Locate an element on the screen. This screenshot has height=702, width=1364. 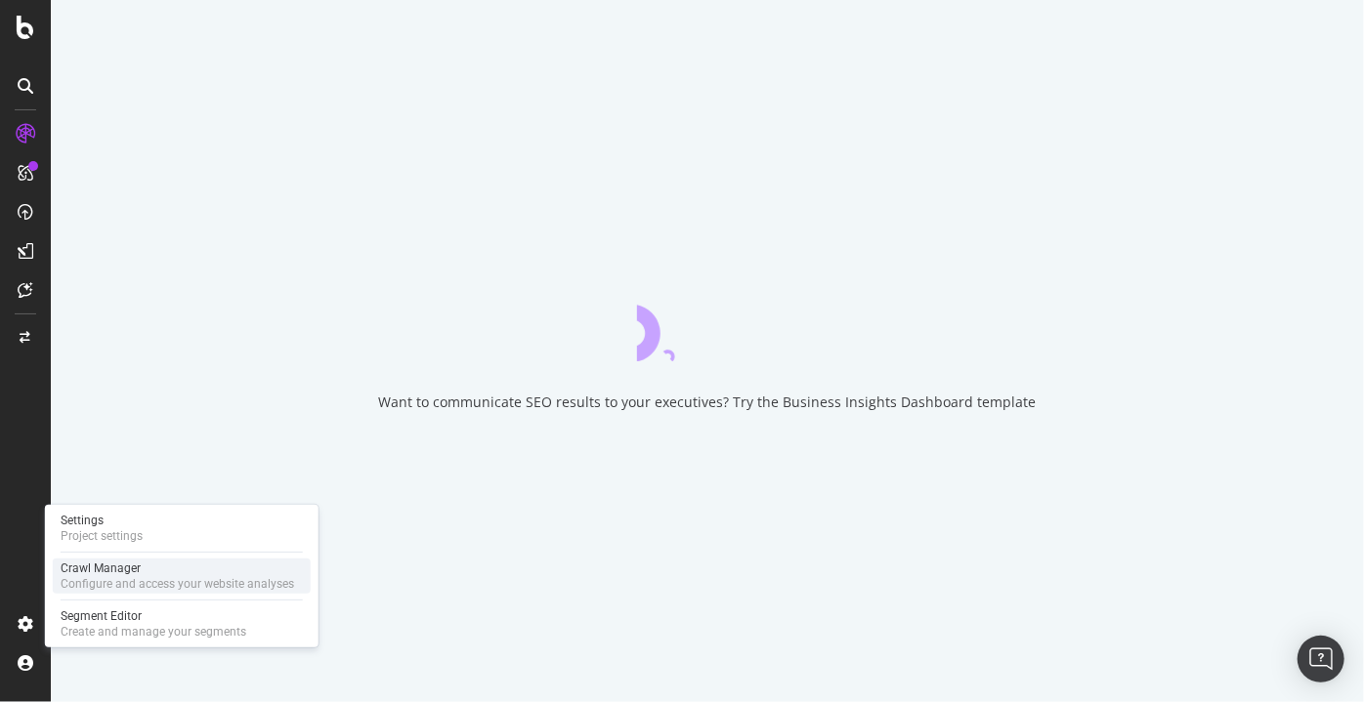
div: Project settings is located at coordinates (102, 536).